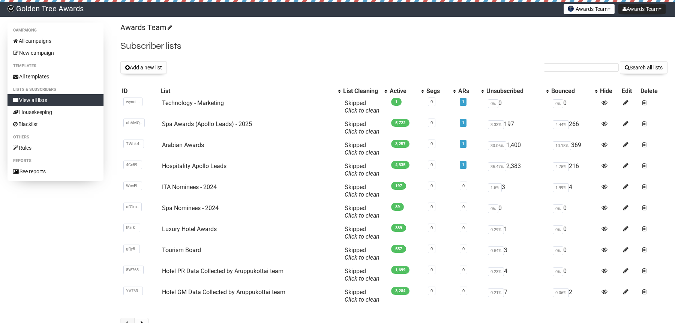 The image size is (675, 323). I want to click on td: 1, so click(517, 233).